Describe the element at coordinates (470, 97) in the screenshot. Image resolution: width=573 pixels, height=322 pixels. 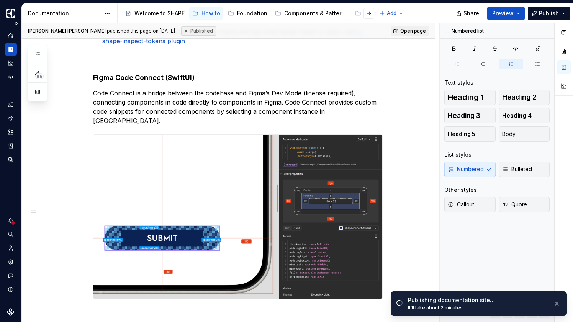
I see `button: Heading 1` at that location.